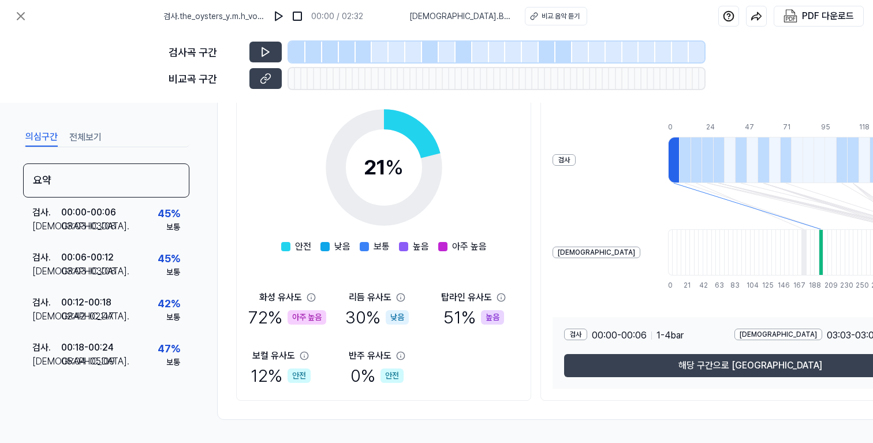 This screenshot has height=443, width=873. I want to click on div: 보컬 유사도, so click(274, 356).